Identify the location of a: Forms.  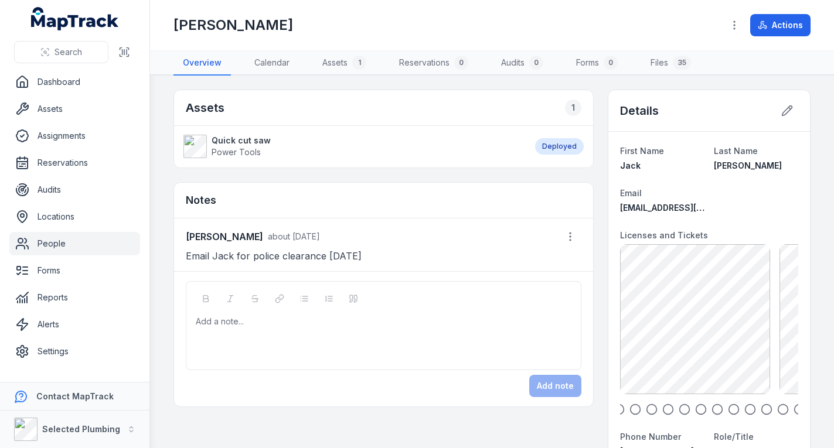
(74, 271).